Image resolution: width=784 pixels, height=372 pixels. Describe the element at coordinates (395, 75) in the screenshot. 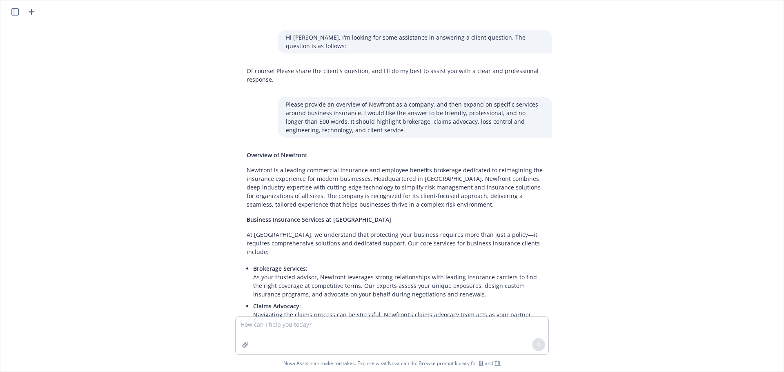

I see `p: Of course! Please share the client's question, and I'll do my best to assist you with a clear and...` at that location.